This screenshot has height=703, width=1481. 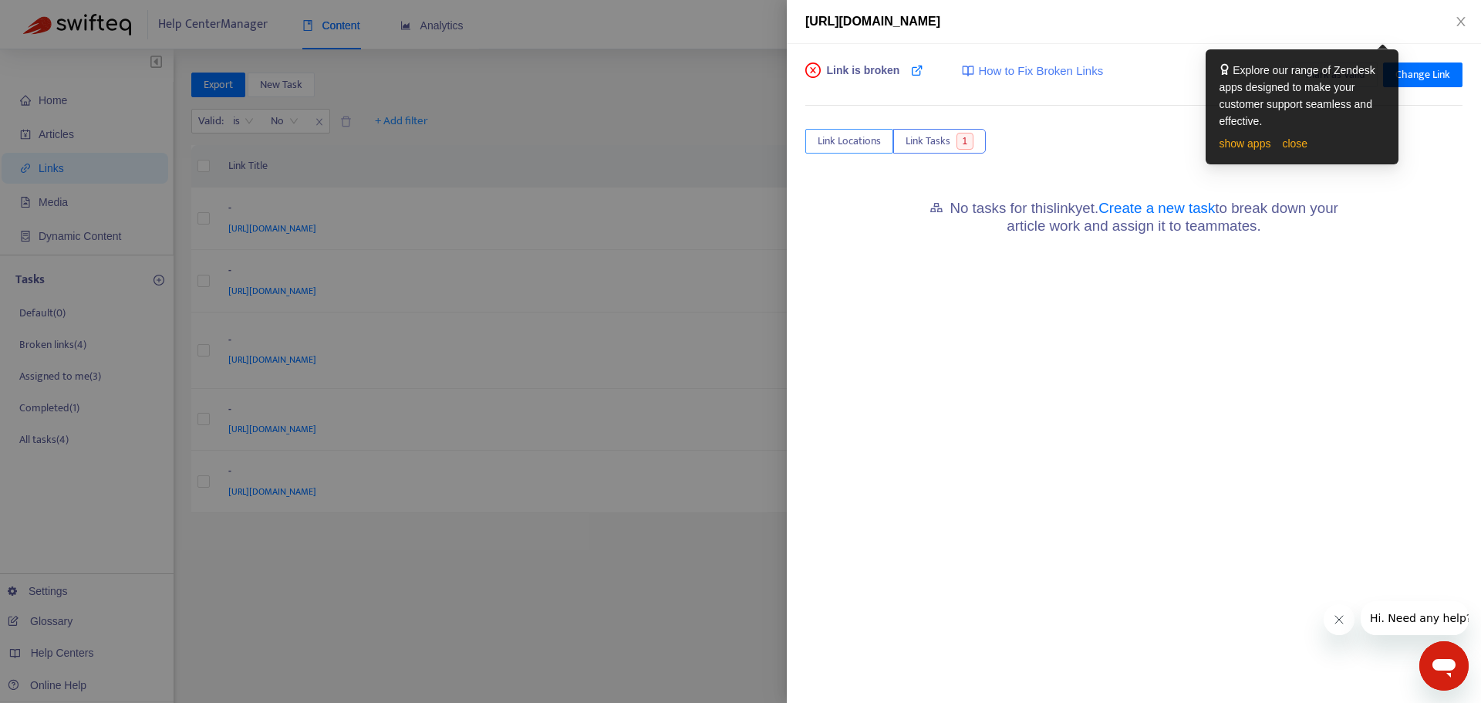 What do you see at coordinates (1461, 22) in the screenshot?
I see `button: Close` at bounding box center [1461, 22].